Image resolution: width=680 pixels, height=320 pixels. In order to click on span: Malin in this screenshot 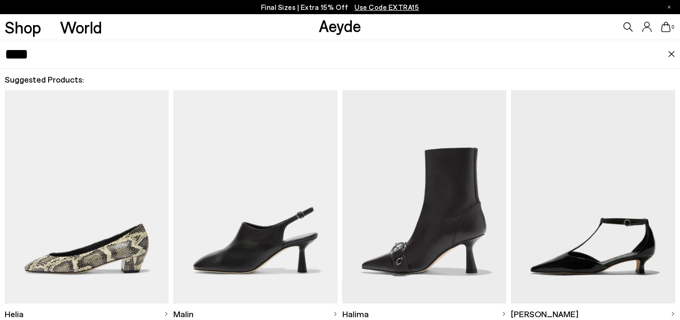, I will do `click(183, 314)`.